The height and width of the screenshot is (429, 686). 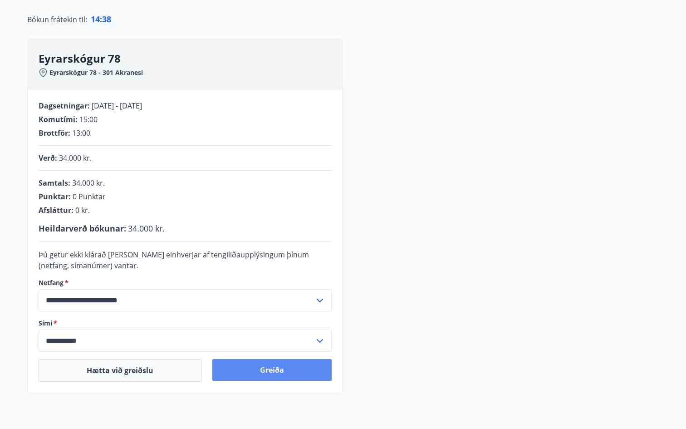 What do you see at coordinates (185, 283) in the screenshot?
I see `label: Netfang` at bounding box center [185, 283].